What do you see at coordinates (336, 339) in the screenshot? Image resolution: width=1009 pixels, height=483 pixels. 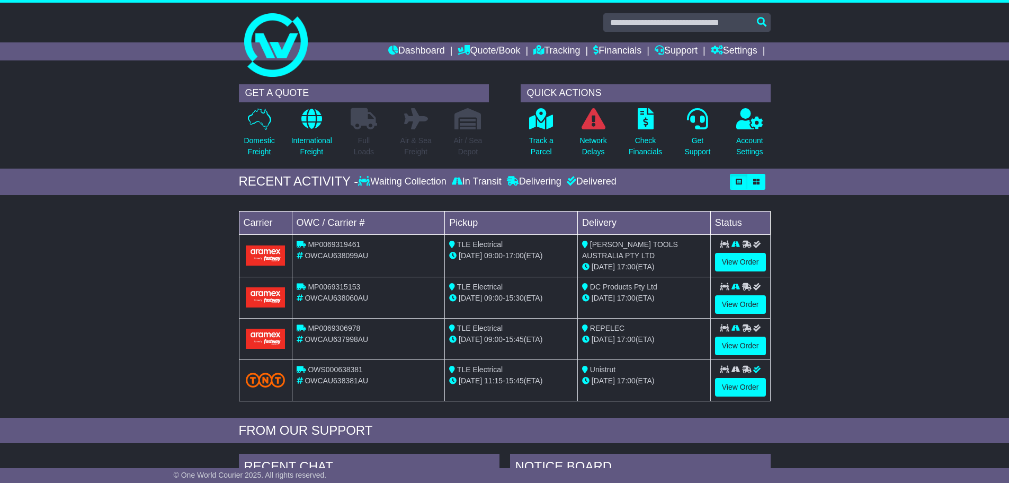 I see `span: OWCAU637998AU` at bounding box center [336, 339].